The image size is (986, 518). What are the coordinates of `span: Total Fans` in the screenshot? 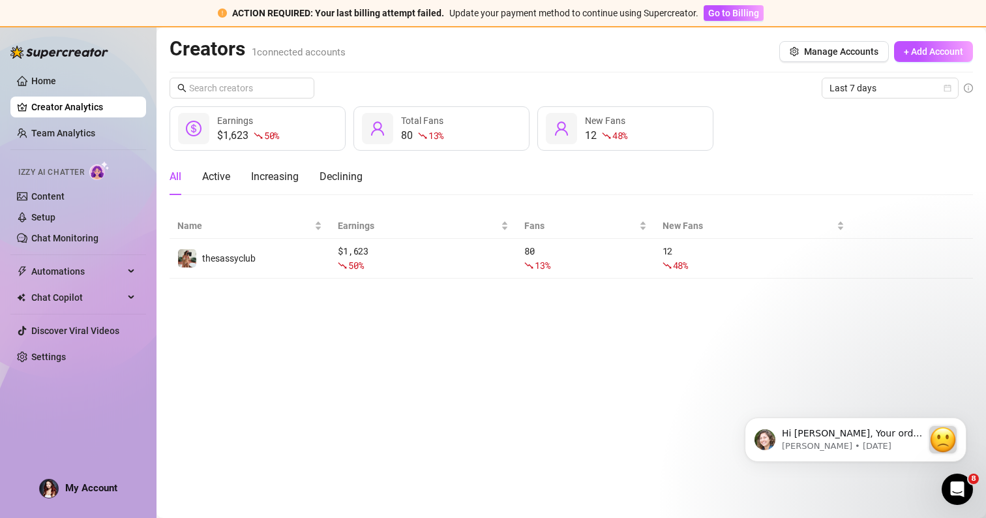 It's located at (422, 121).